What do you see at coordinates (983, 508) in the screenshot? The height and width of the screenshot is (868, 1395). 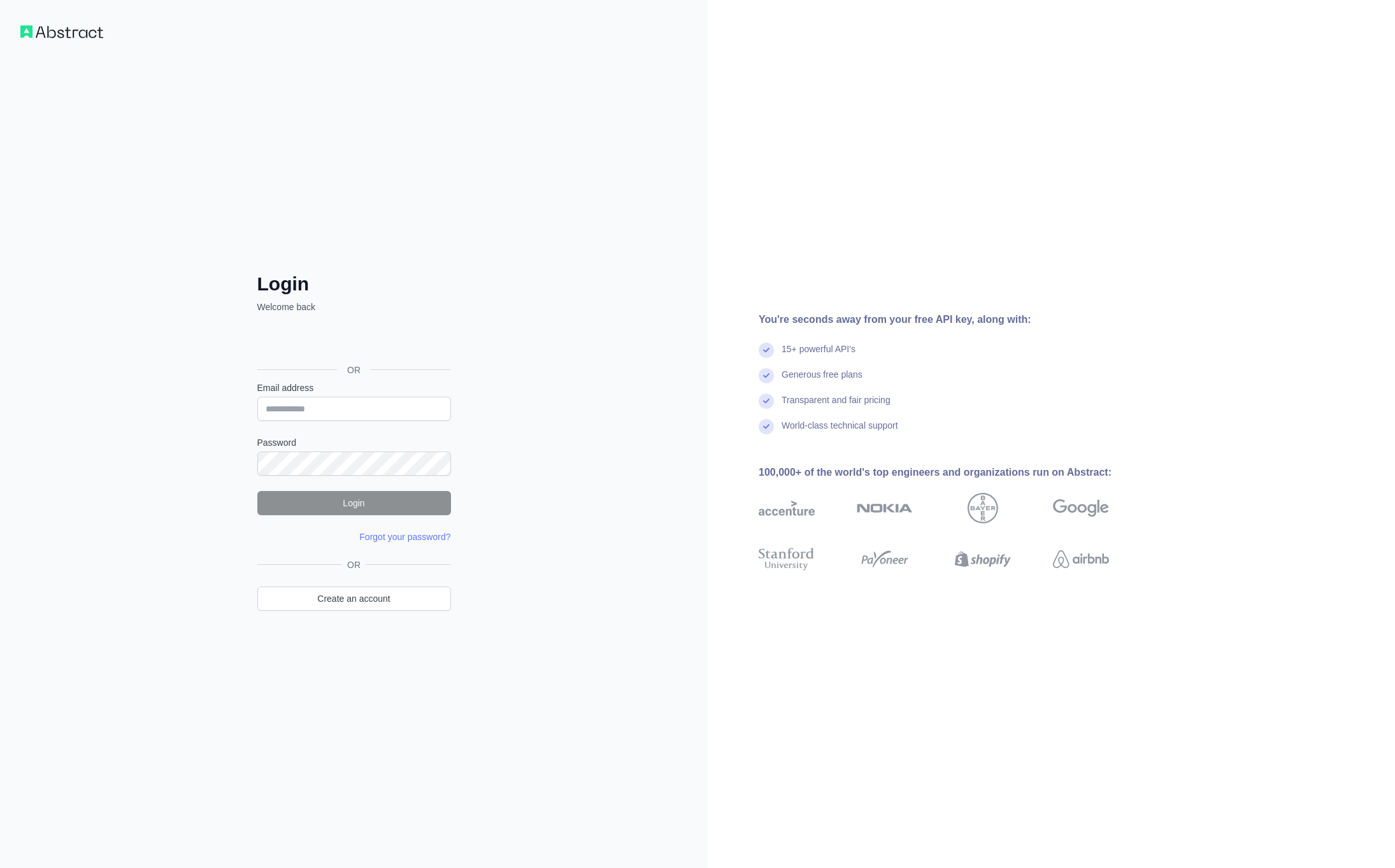 I see `img: bayer` at bounding box center [983, 508].